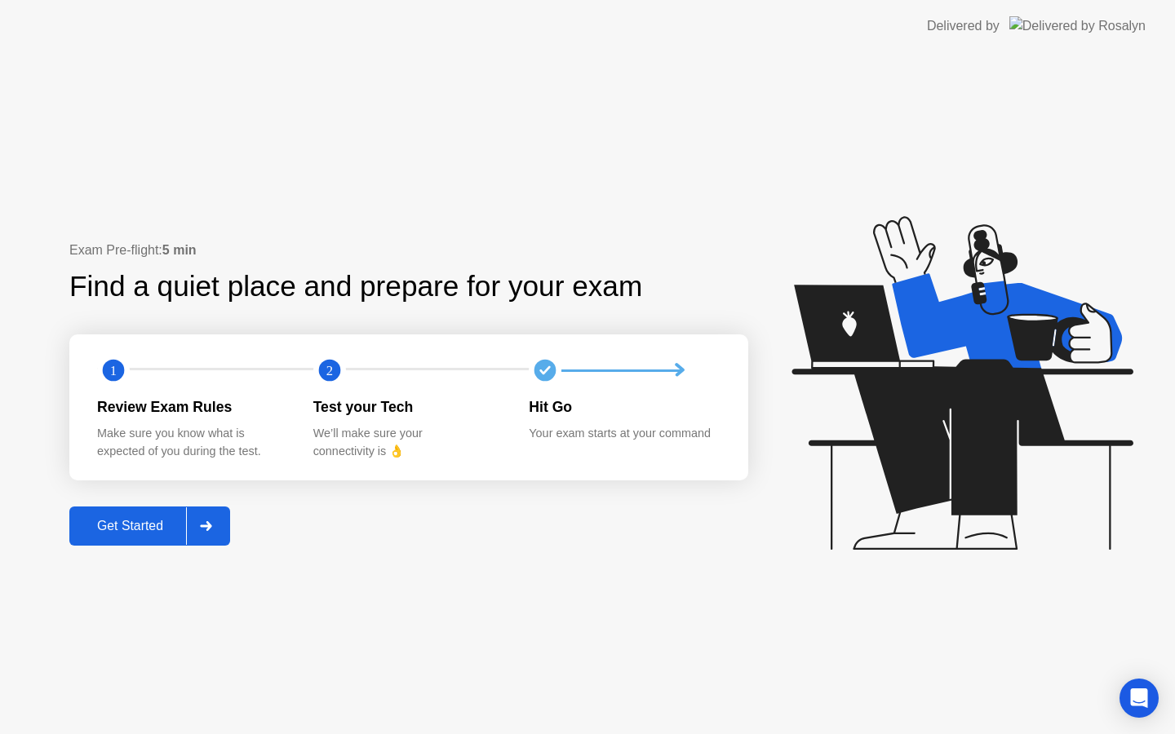  Describe the element at coordinates (113, 370) in the screenshot. I see `text: 1` at that location.